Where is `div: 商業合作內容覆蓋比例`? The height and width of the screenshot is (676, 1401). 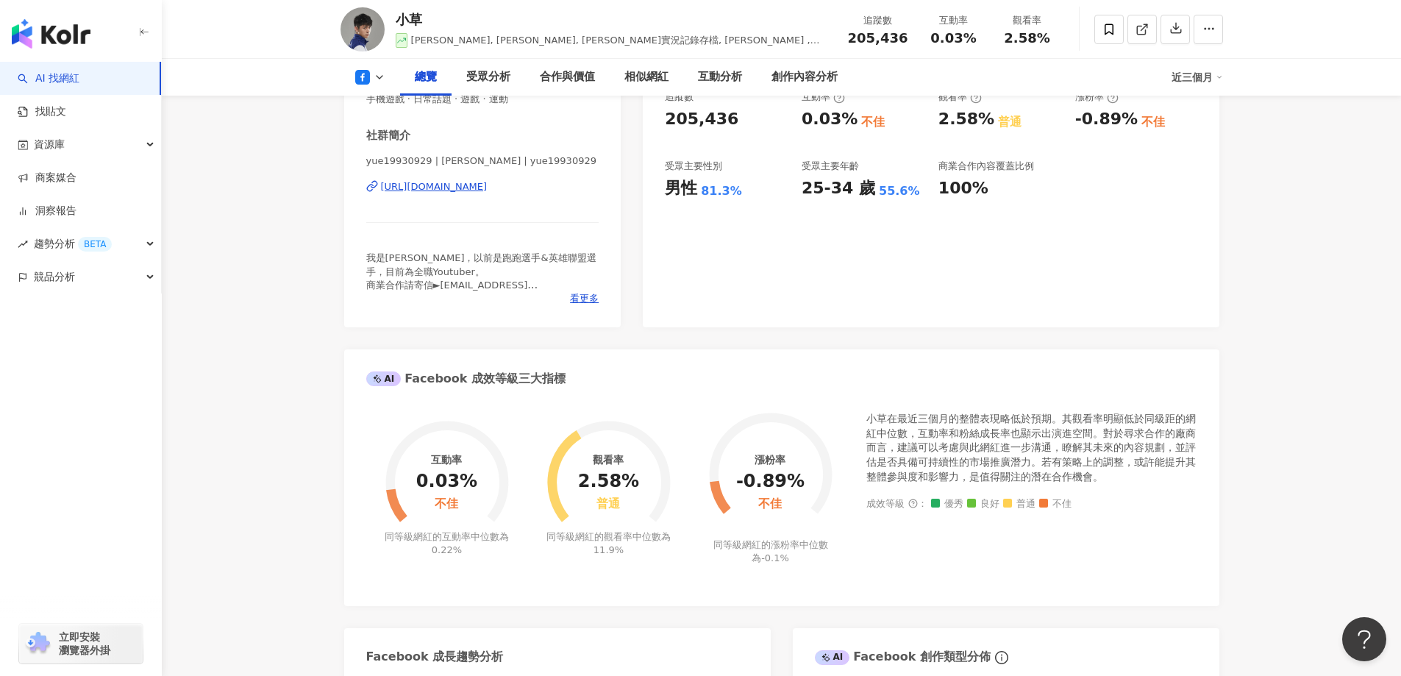
div: 商業合作內容覆蓋比例 is located at coordinates (986, 166).